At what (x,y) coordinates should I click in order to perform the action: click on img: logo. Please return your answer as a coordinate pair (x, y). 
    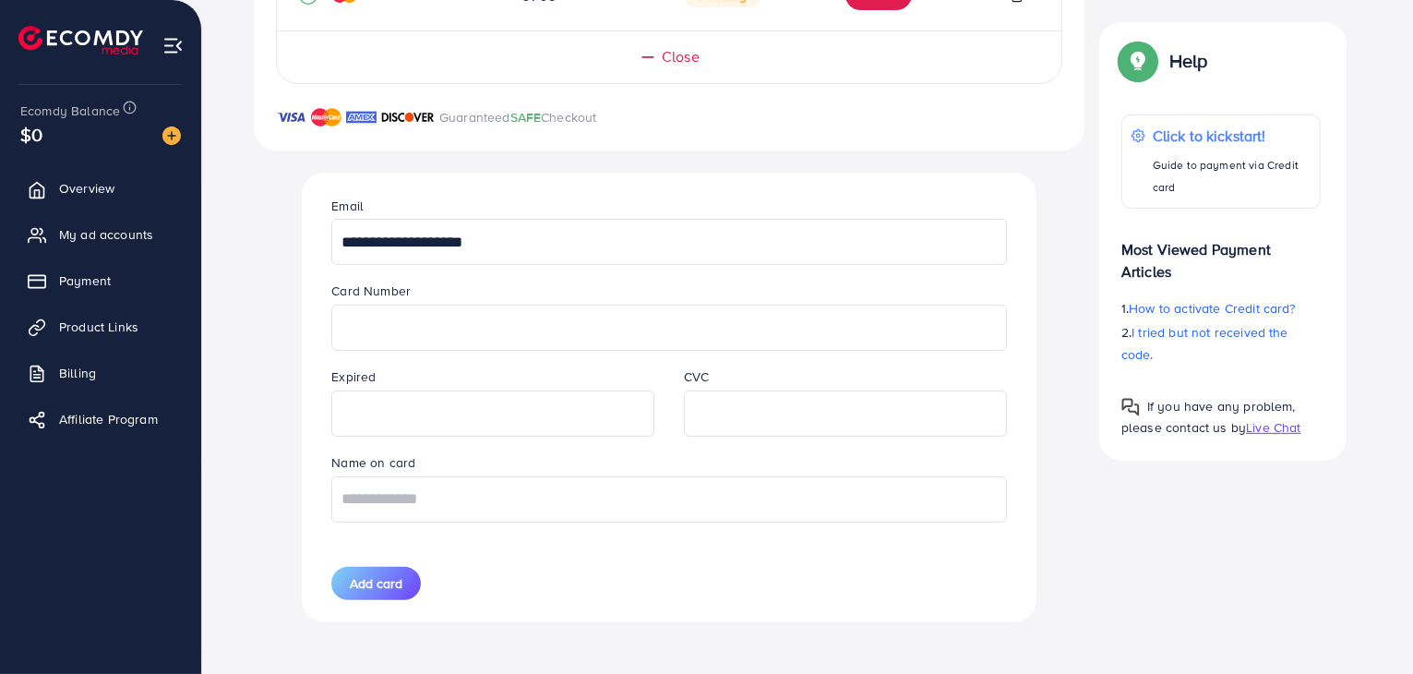
    Looking at the image, I should click on (80, 40).